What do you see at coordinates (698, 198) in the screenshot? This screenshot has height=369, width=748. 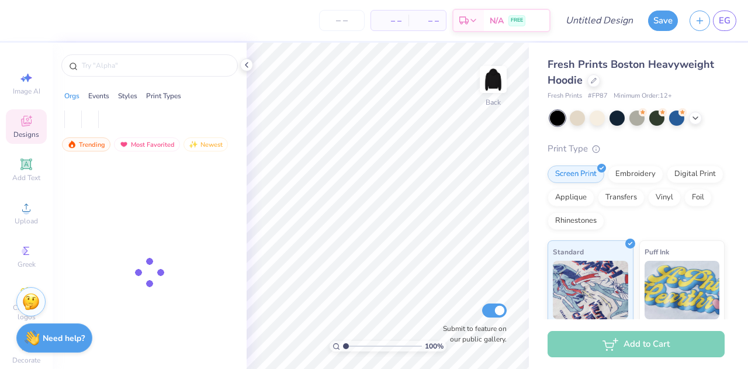 I see `div: Foil` at bounding box center [698, 198].